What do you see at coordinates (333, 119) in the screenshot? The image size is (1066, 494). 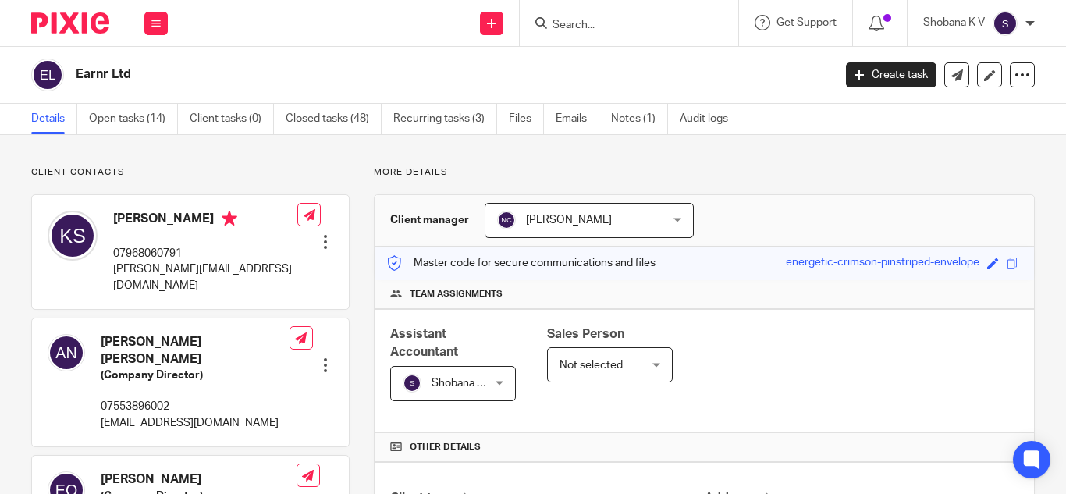 I see `a: Closed tasks (48)` at bounding box center [333, 119].